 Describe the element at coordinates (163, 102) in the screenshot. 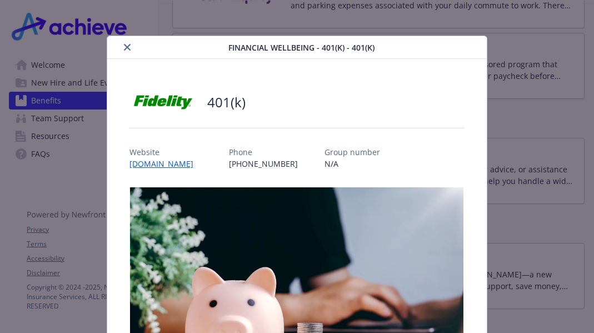

I see `img: Fidelity Investments` at that location.